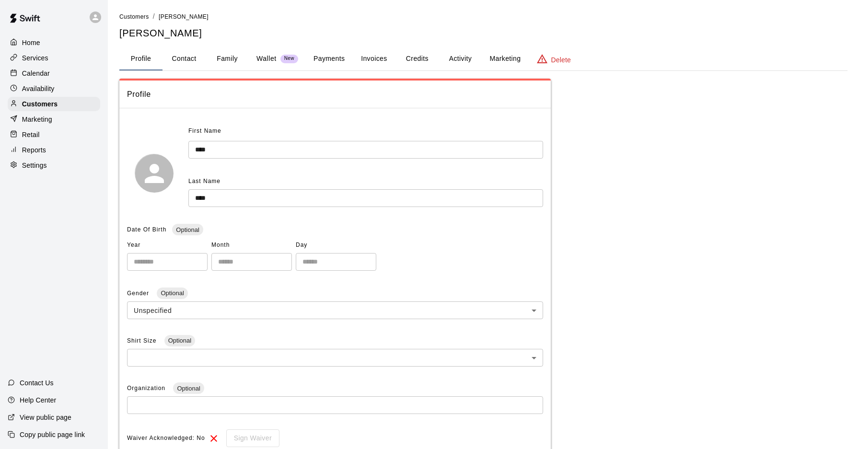 The width and height of the screenshot is (859, 449). What do you see at coordinates (54, 135) in the screenshot?
I see `a: Retail` at bounding box center [54, 135].